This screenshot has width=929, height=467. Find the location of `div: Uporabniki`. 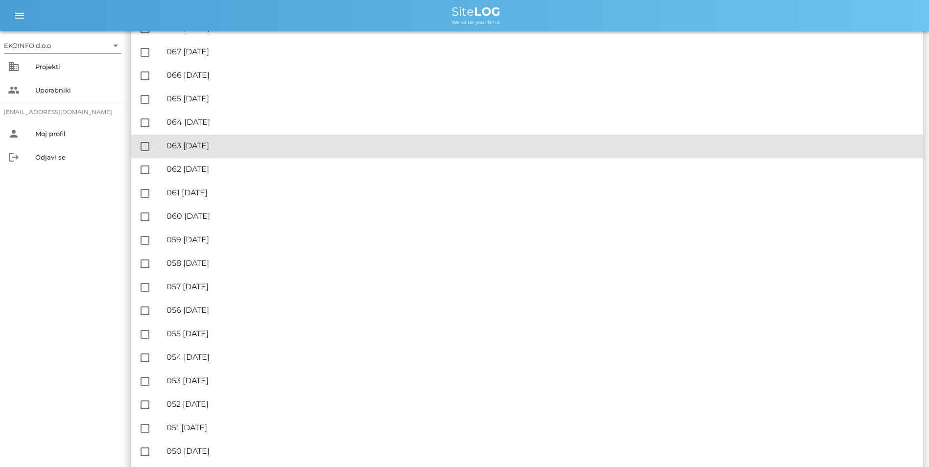

div: Uporabniki is located at coordinates (76, 90).